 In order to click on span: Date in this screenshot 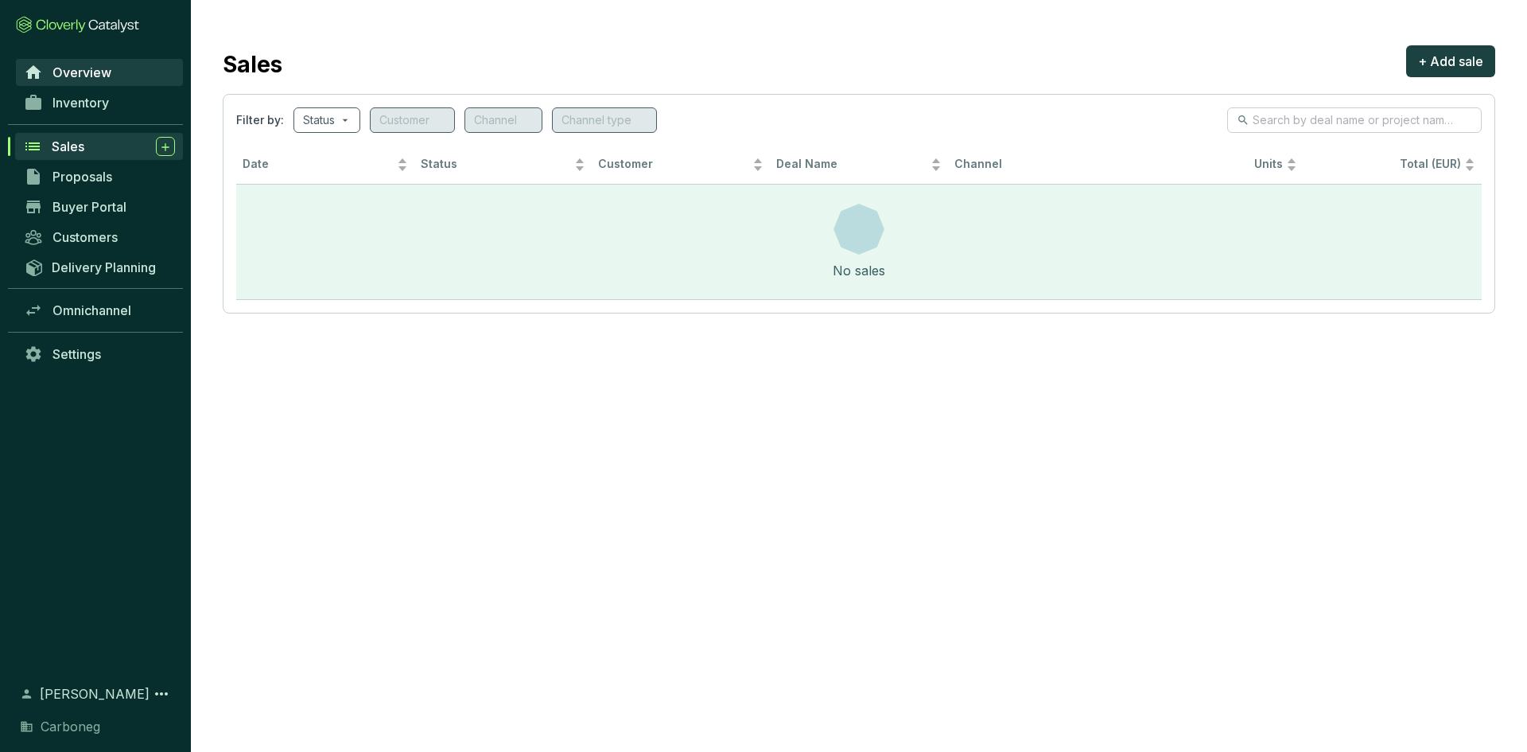, I will do `click(318, 164)`.